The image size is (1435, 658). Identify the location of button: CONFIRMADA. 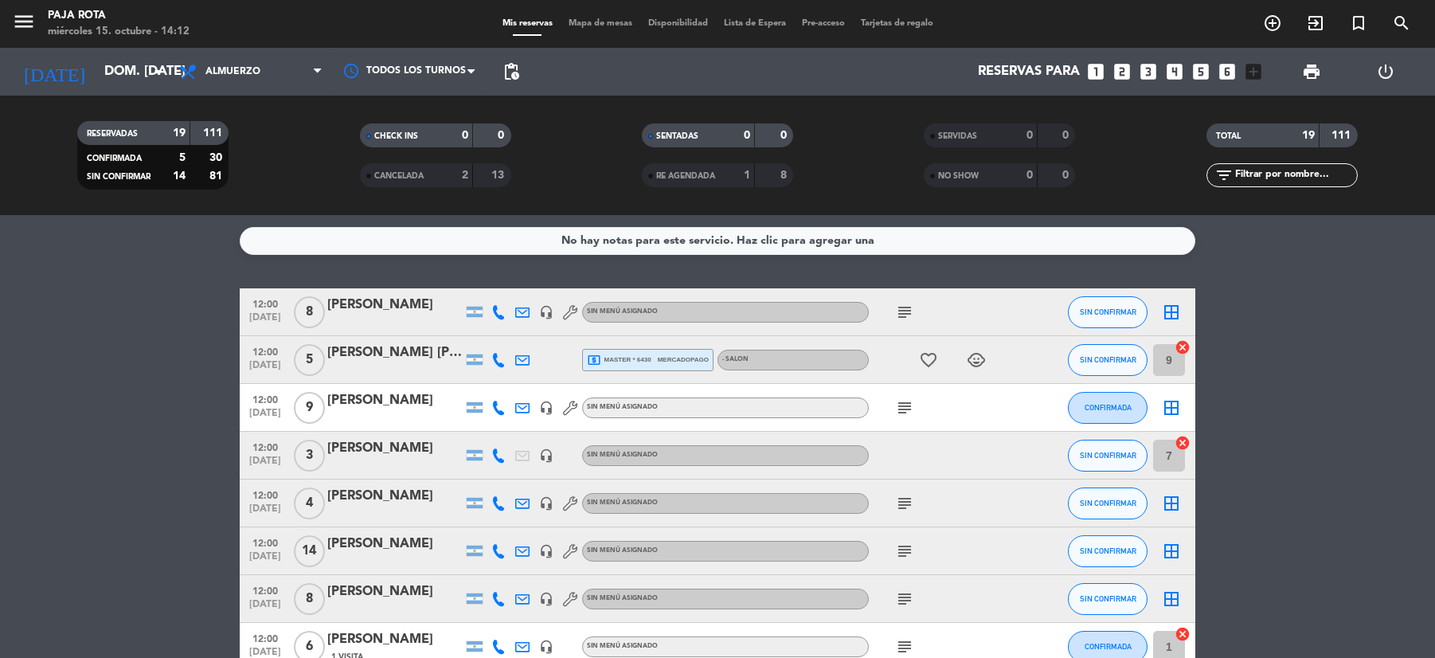
(1108, 408).